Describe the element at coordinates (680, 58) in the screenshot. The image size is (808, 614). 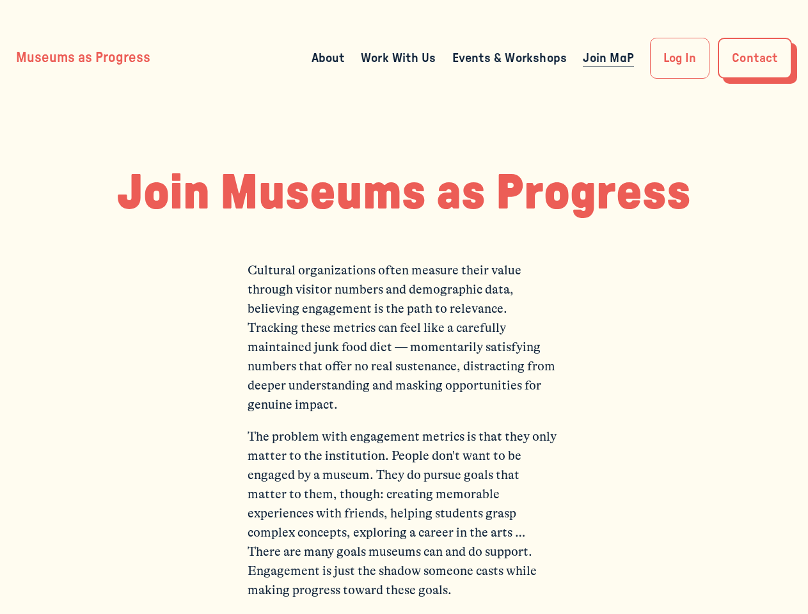
I see `a: Log In` at that location.